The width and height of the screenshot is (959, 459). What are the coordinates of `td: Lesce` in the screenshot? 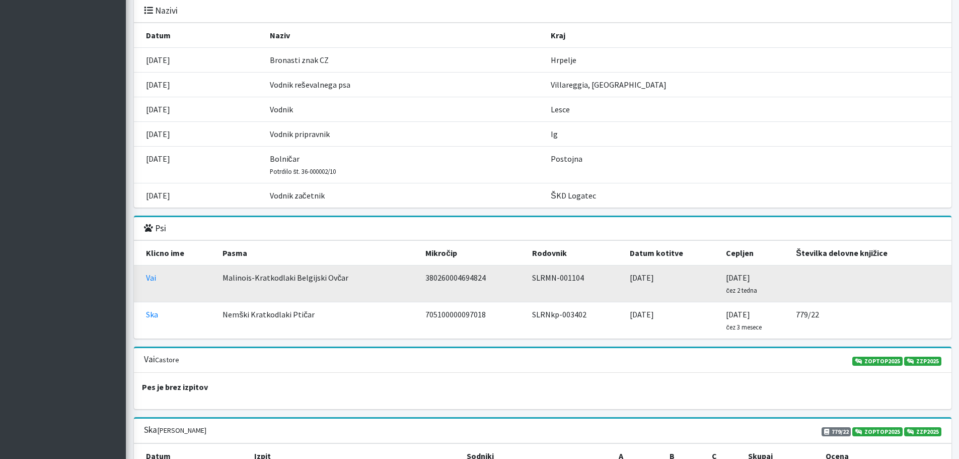 It's located at (748, 109).